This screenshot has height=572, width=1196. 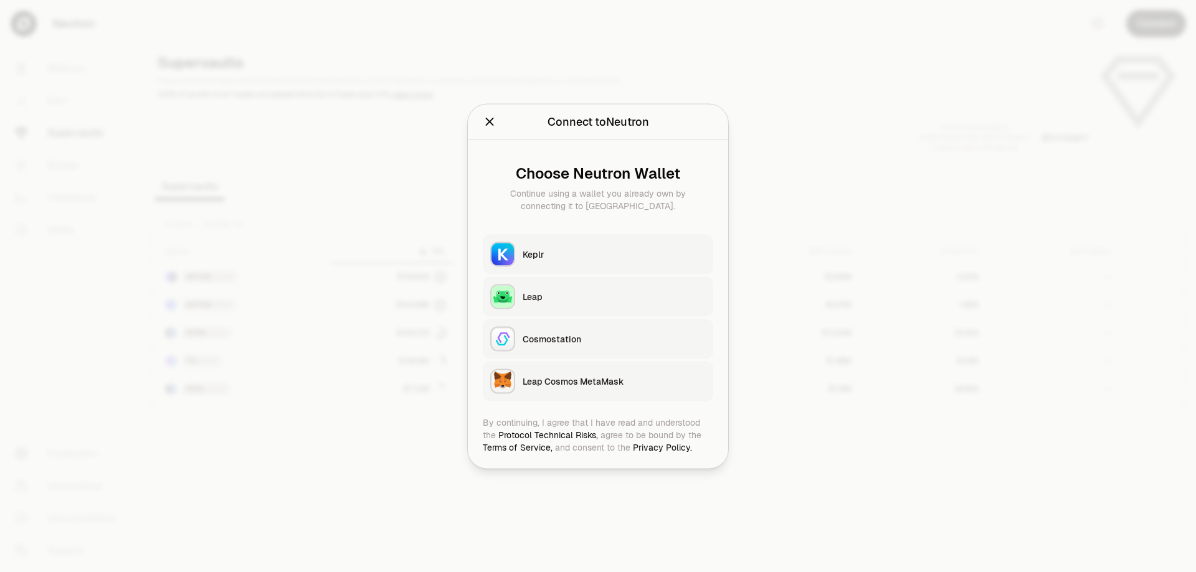 I want to click on img: Cosmostation, so click(x=503, y=339).